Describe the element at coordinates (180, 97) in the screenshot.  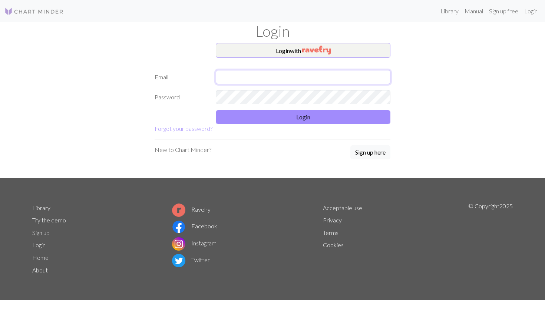
I see `label: Password` at that location.